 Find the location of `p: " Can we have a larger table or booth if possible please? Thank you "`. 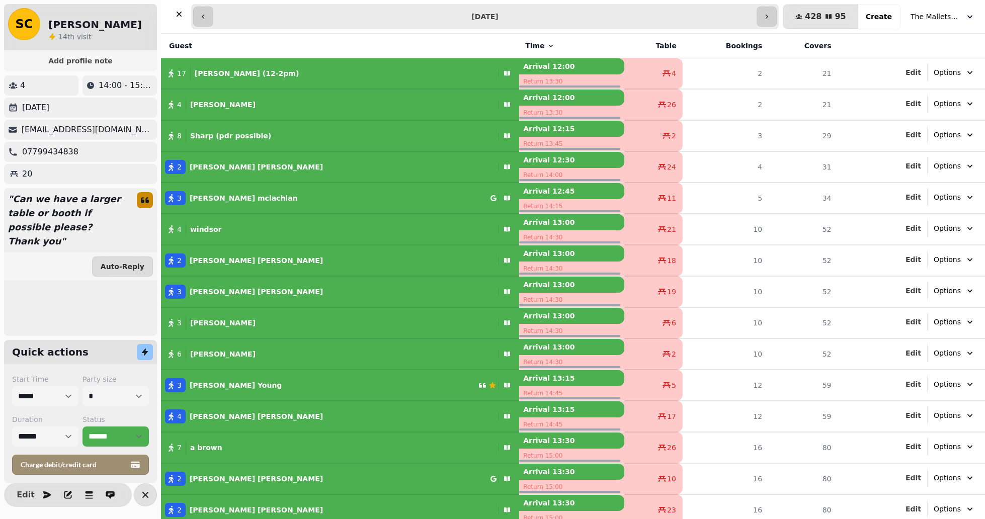

p: " Can we have a larger table or booth if possible please? Thank you " is located at coordinates (66, 220).